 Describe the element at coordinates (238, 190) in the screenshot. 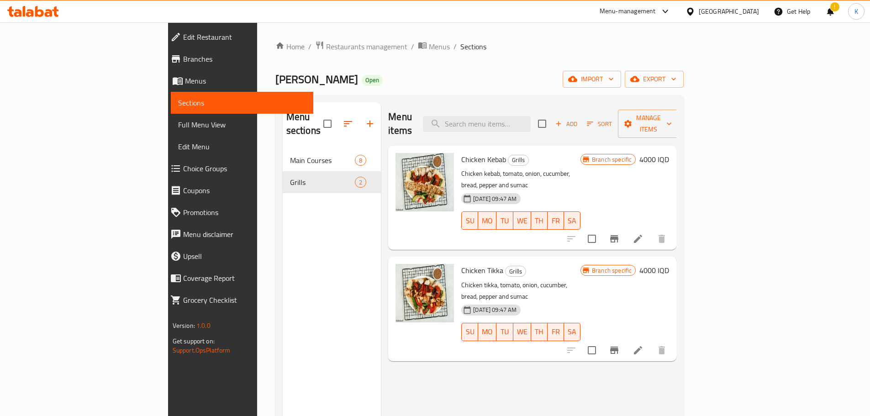

I see `a: Coupons` at that location.